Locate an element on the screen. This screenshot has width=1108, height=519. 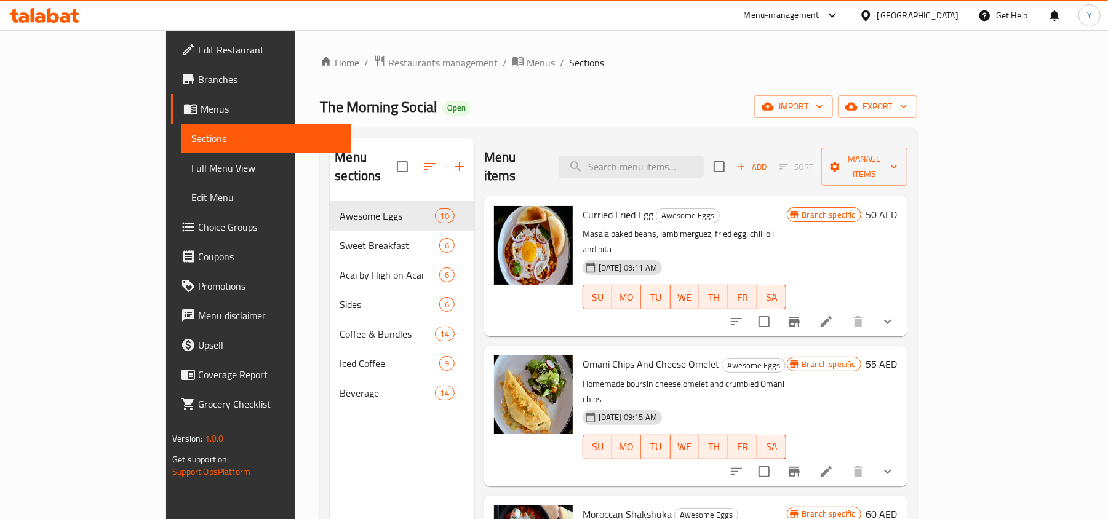
span: Get support on: is located at coordinates (201, 460).